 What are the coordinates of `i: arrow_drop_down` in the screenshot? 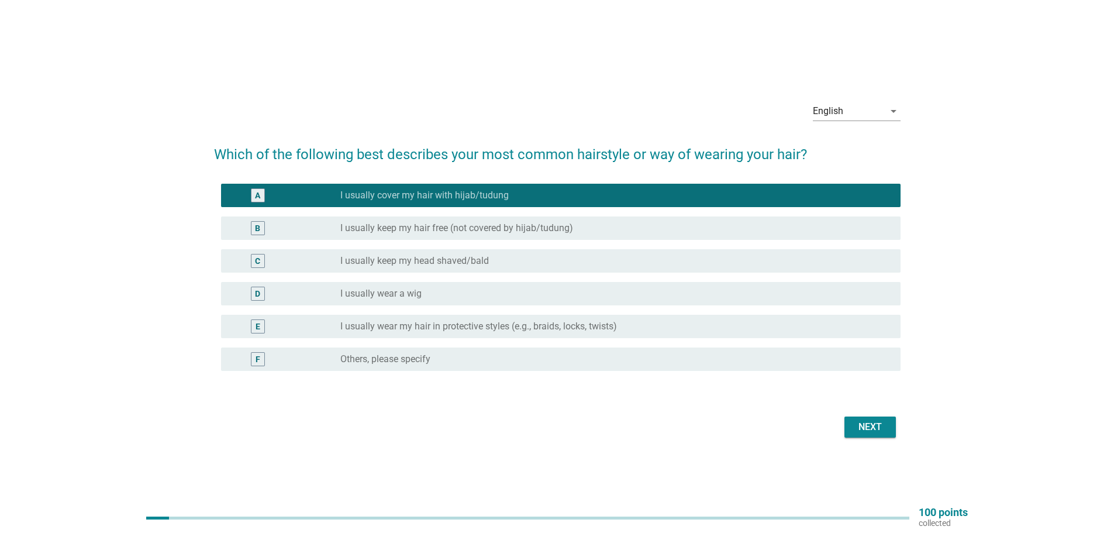 It's located at (894, 111).